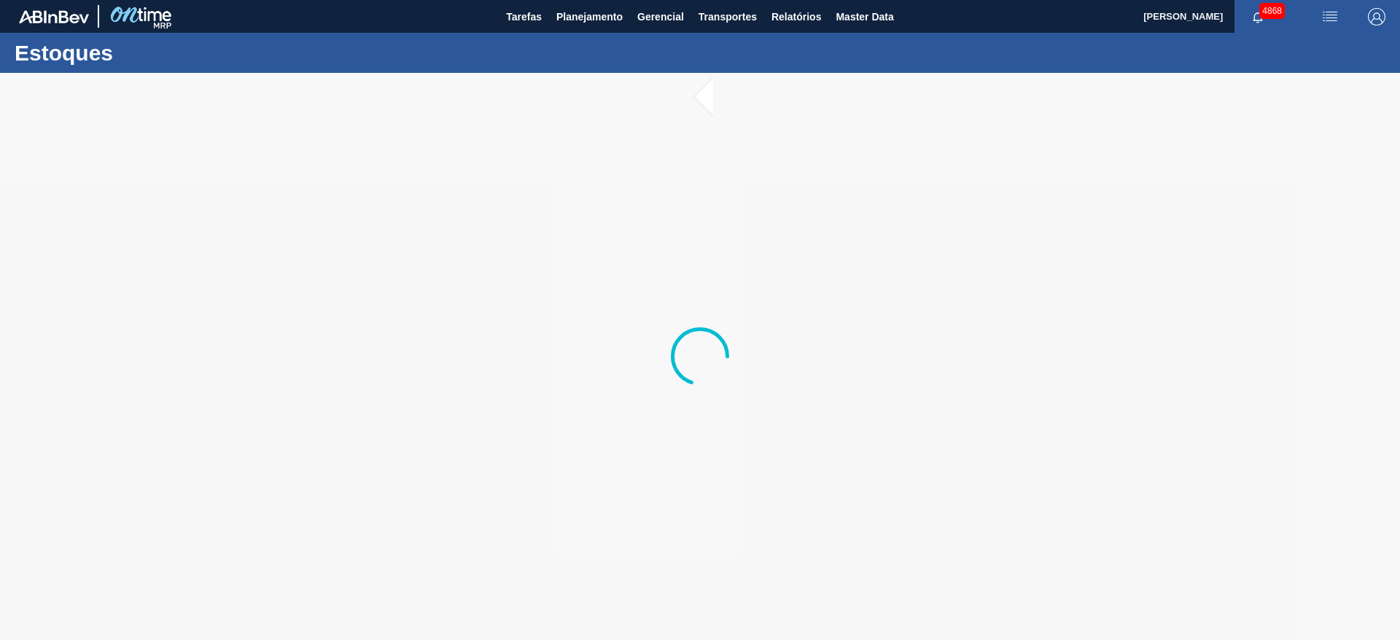  I want to click on span: 4868, so click(1271, 11).